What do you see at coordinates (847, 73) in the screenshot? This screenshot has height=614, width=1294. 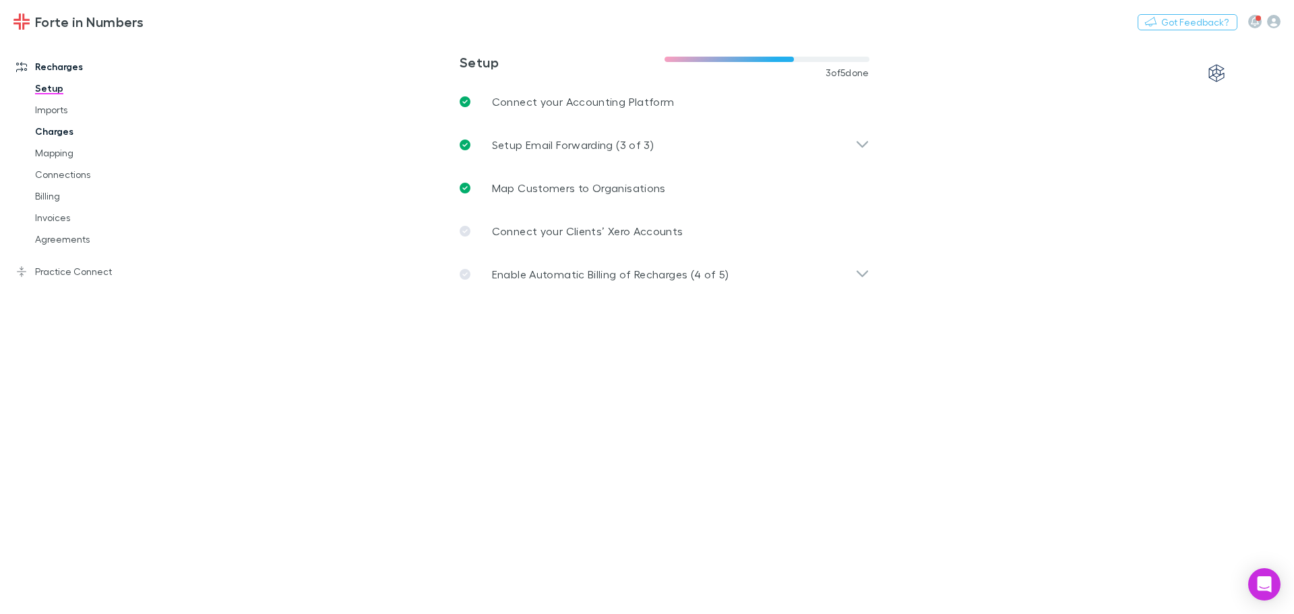 I see `span: 3 of 5 done` at bounding box center [847, 73].